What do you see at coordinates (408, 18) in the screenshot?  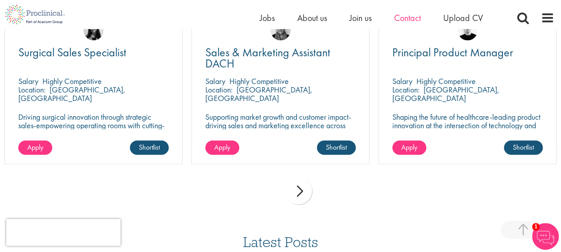 I see `a: Contact` at bounding box center [408, 18].